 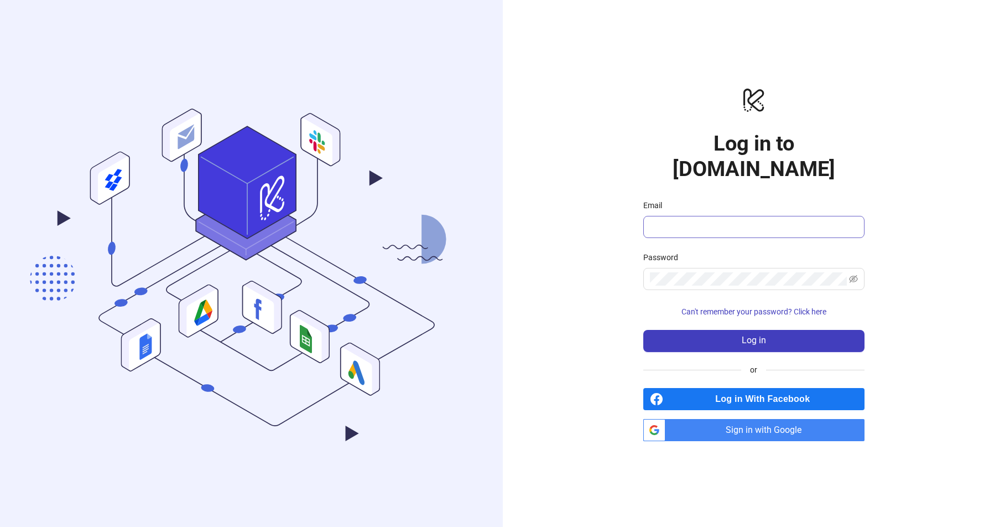 What do you see at coordinates (754, 311) in the screenshot?
I see `span: Can't remember your password? Click here` at bounding box center [754, 311].